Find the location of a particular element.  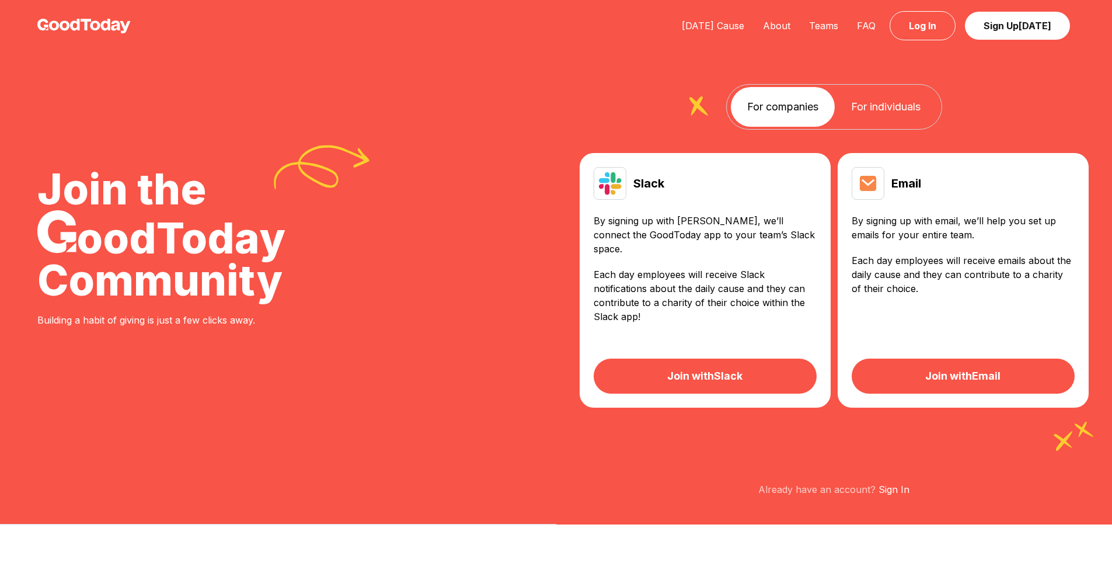

a: Join withSlack is located at coordinates (705, 376).